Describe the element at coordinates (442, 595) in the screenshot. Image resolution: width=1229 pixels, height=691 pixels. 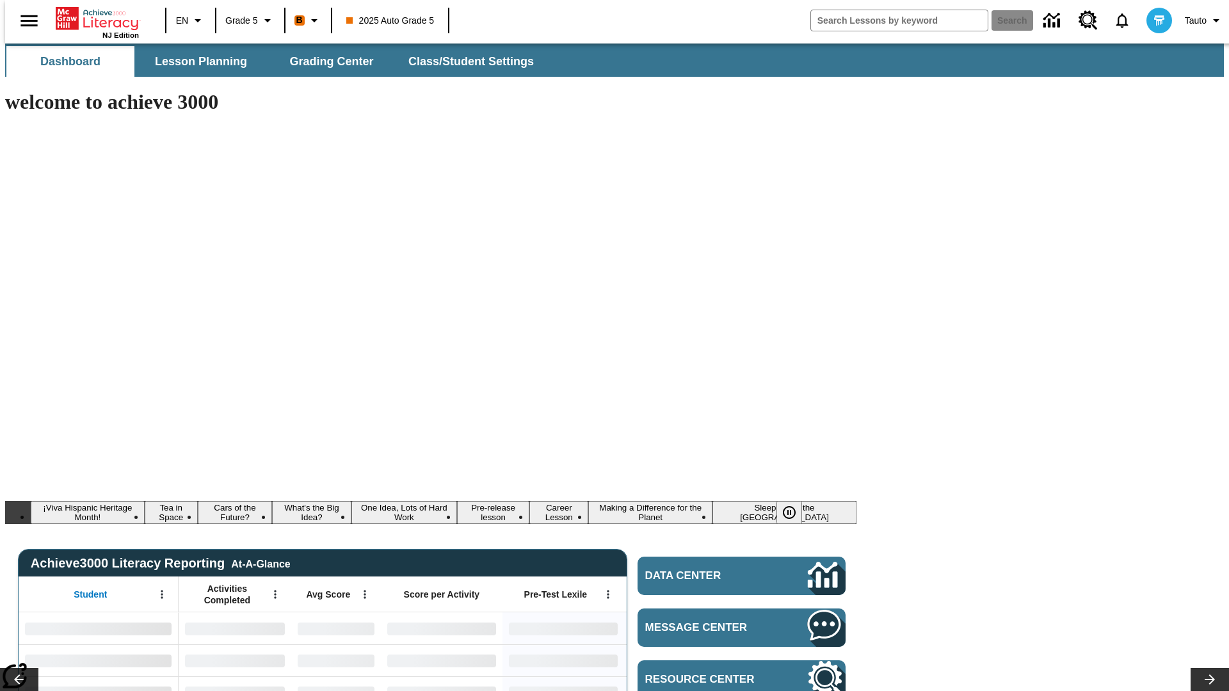
I see `span: Score per Activity` at that location.